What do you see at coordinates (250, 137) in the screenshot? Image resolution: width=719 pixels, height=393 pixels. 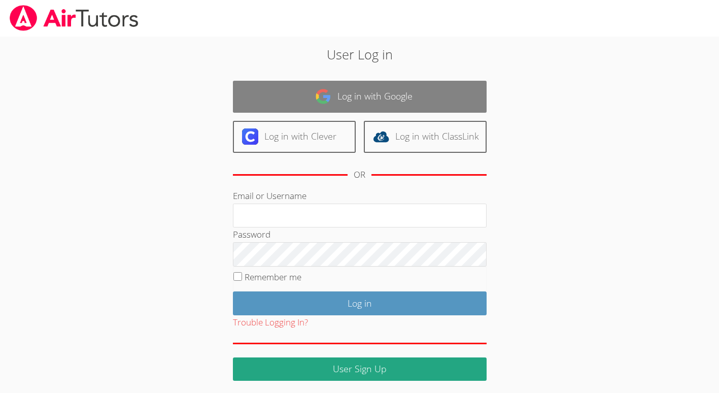 I see `img: clever-logo-6eab21bc6e7a338710f1a6ff85c0baf02591cd810cc4098c63d3a4b26e2feb20.svg` at bounding box center [250, 137].